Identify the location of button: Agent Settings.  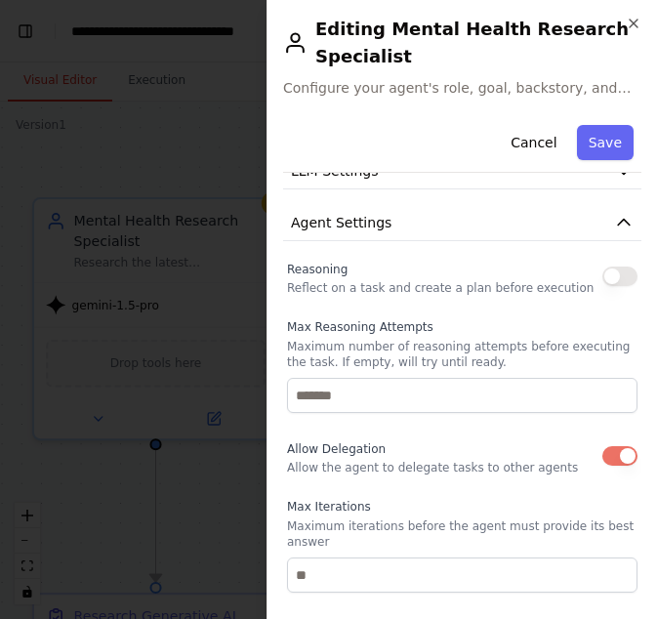
(462, 223).